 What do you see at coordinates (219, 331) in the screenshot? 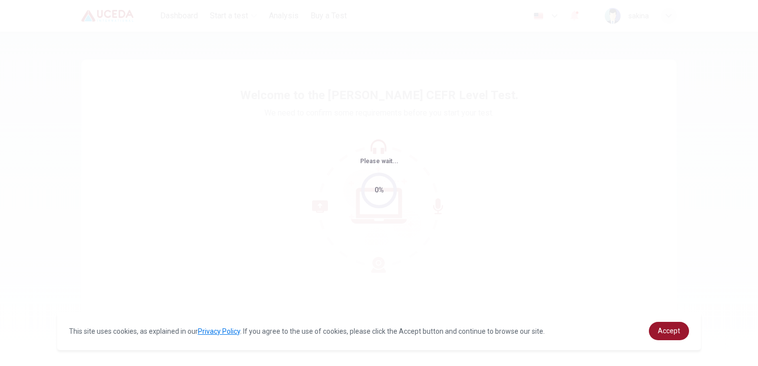
I see `a: Privacy Policy` at bounding box center [219, 331].